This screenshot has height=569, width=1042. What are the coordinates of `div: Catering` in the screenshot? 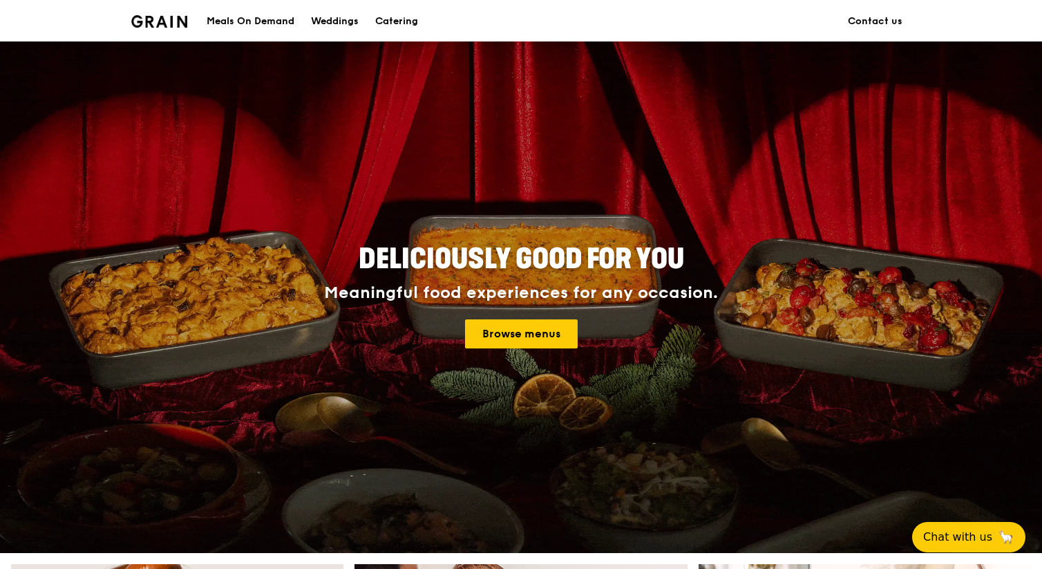 It's located at (397, 21).